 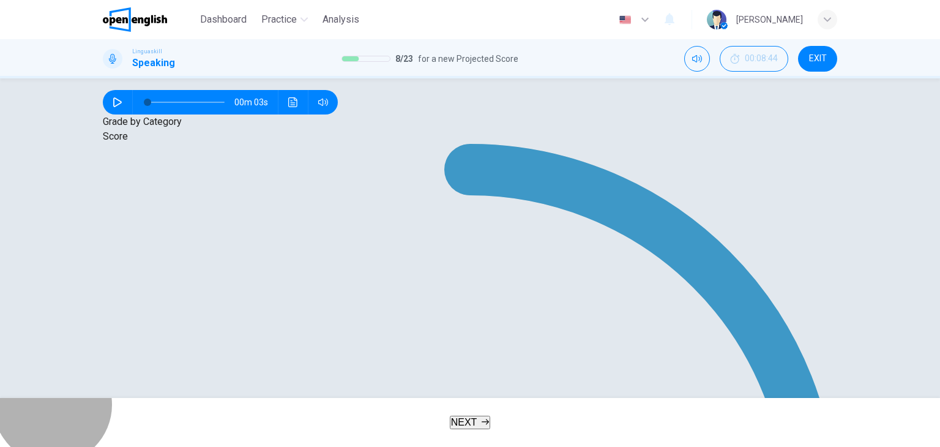 What do you see at coordinates (625, 20) in the screenshot?
I see `img: en` at bounding box center [625, 20].